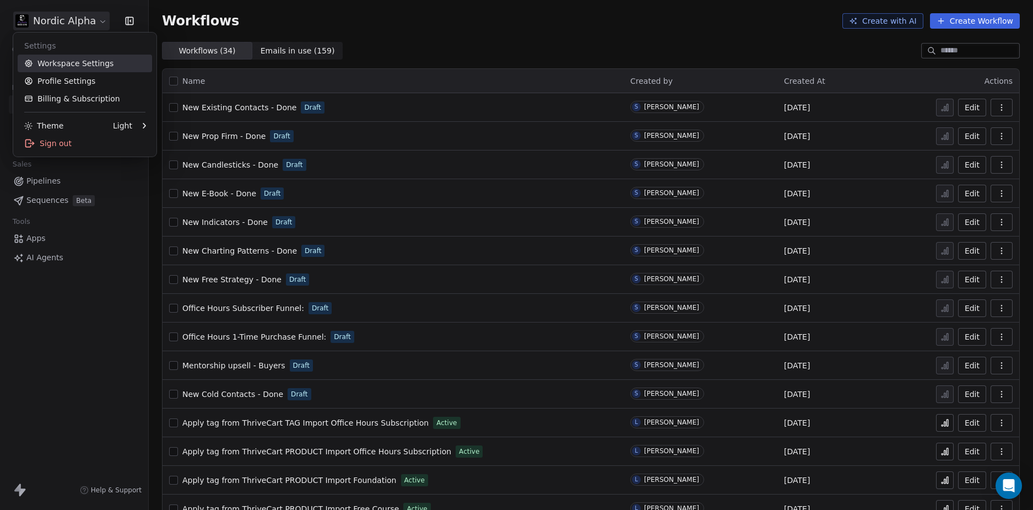  I want to click on div: Theme, so click(44, 126).